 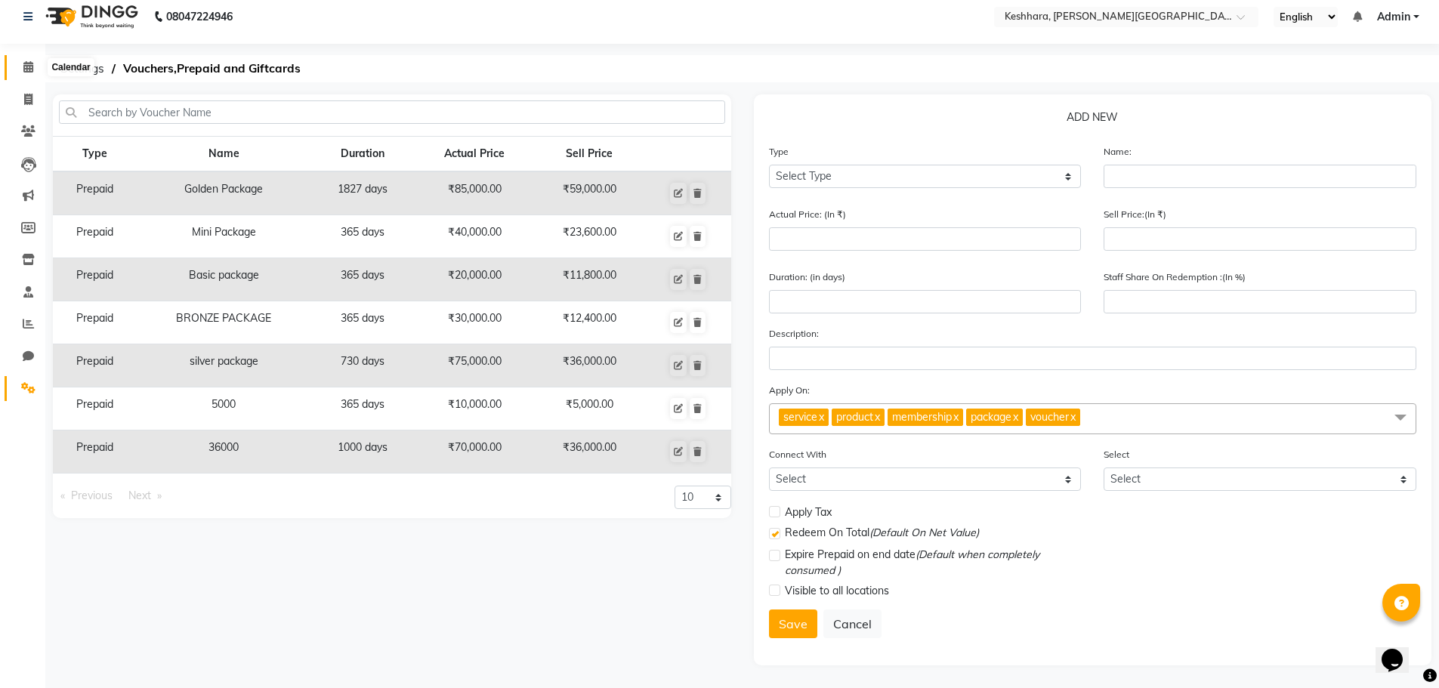 I want to click on p: ADD NEW, so click(x=1093, y=120).